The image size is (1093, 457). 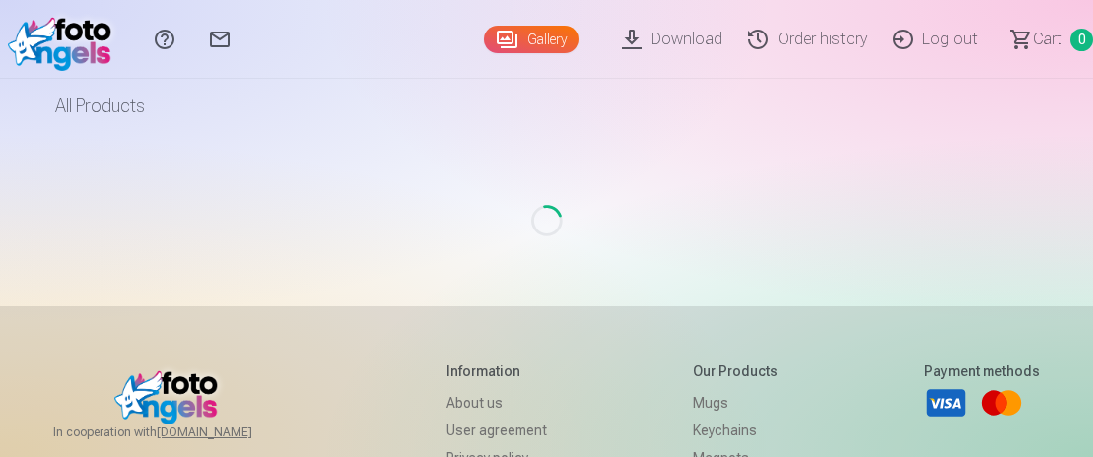 What do you see at coordinates (497, 371) in the screenshot?
I see `h5: Information` at bounding box center [497, 371].